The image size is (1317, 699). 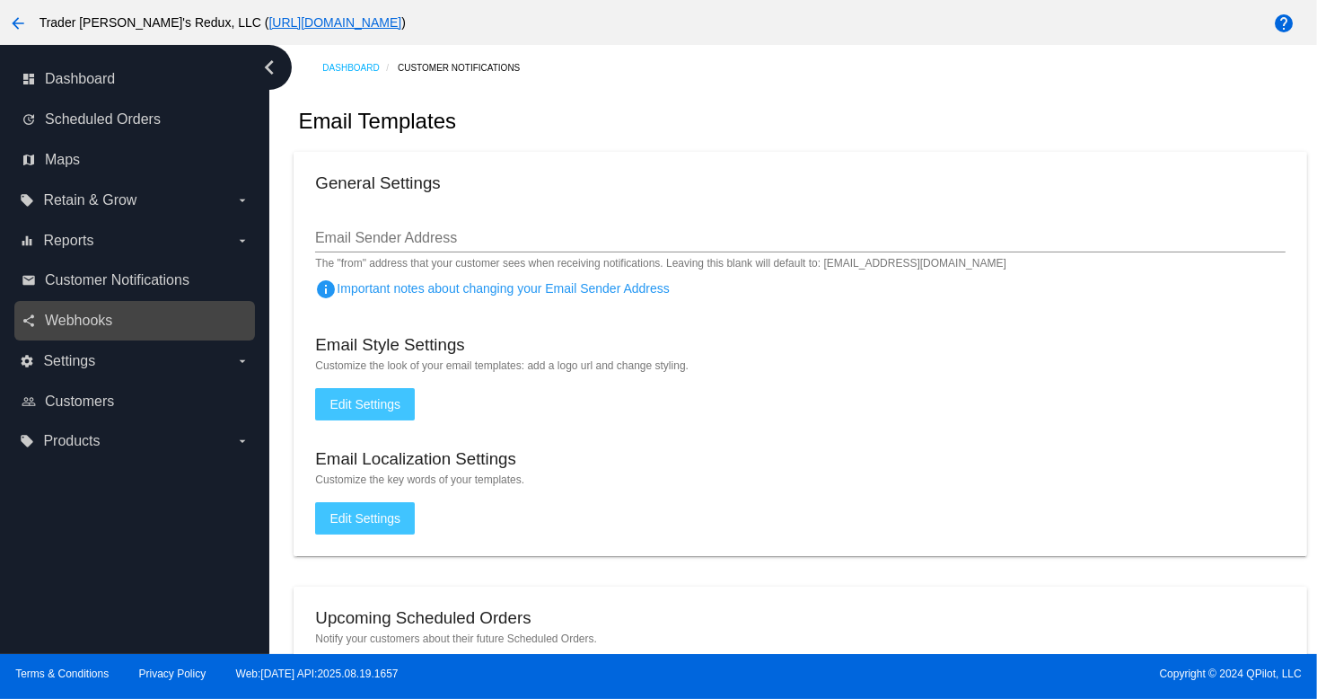 What do you see at coordinates (102, 119) in the screenshot?
I see `span: Scheduled Orders` at bounding box center [102, 119].